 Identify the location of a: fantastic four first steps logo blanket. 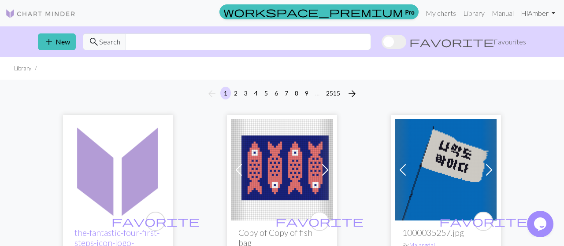
(118, 169).